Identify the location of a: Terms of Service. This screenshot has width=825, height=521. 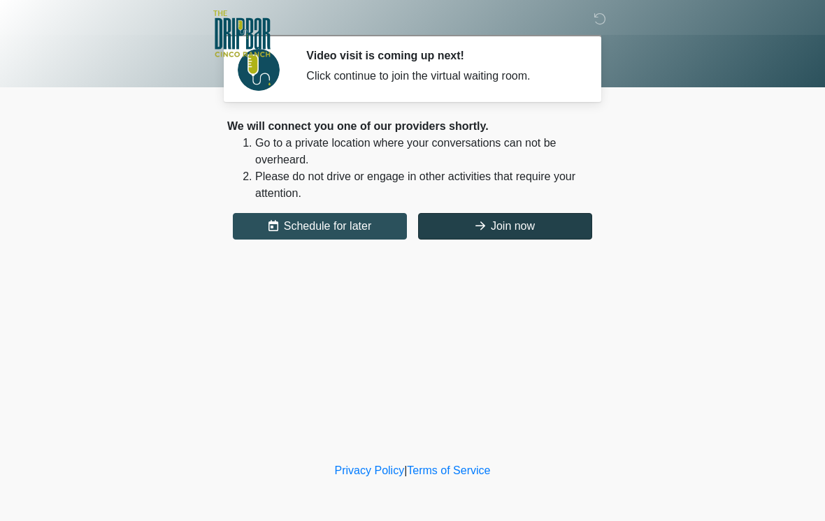
(448, 470).